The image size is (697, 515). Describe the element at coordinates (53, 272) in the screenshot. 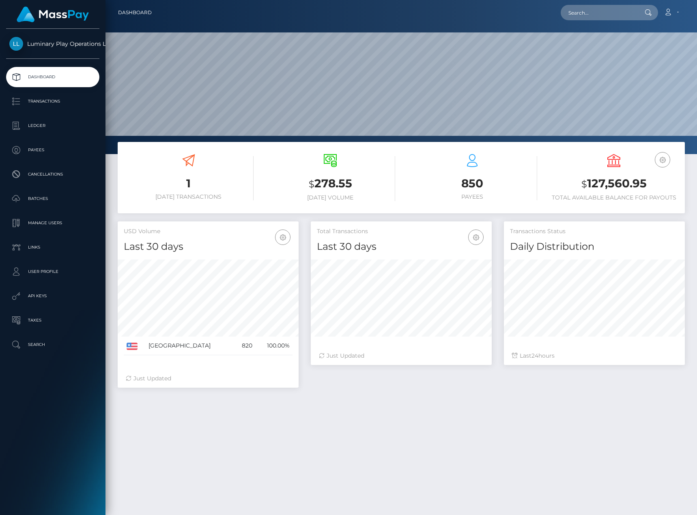

I see `a: User Profile` at that location.